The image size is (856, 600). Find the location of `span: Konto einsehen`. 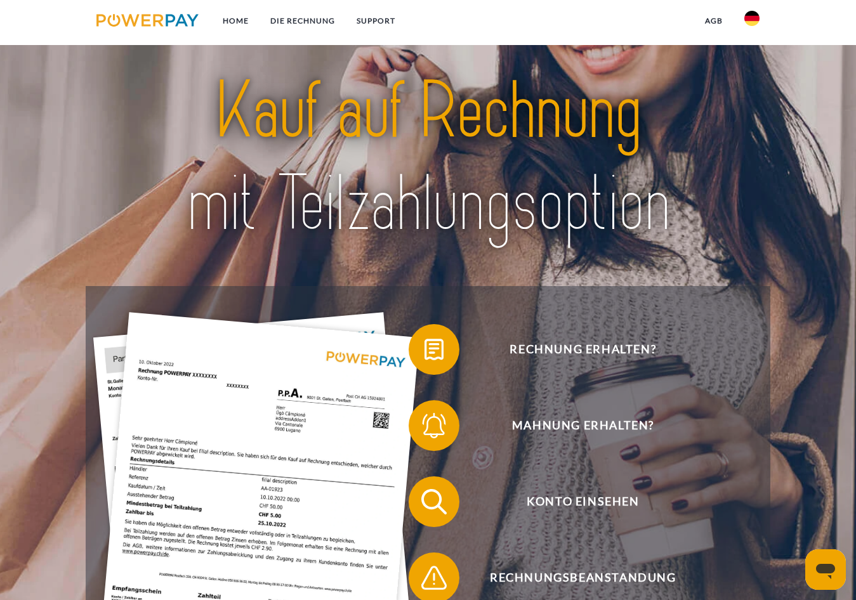

span: Konto einsehen is located at coordinates (583, 502).